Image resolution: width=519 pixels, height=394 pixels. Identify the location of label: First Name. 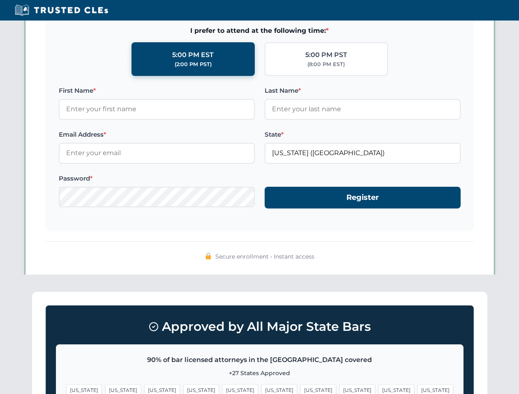
(156, 91).